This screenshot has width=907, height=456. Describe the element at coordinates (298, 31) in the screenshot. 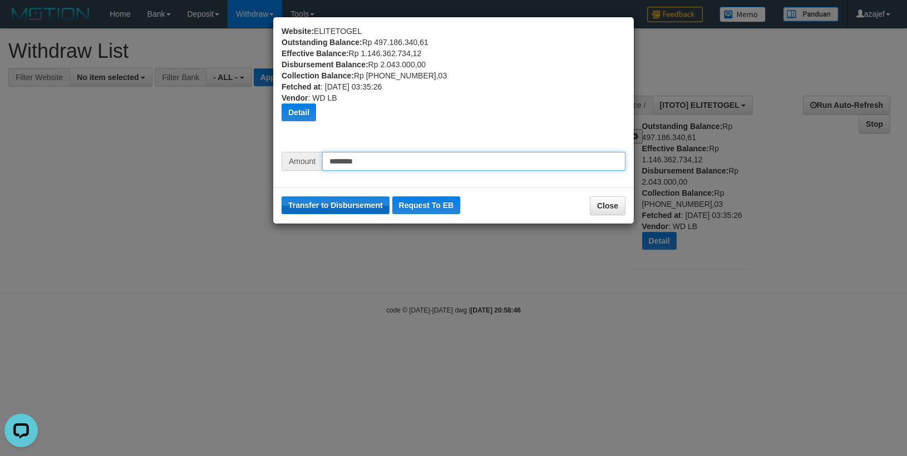

I see `b: Website:` at that location.